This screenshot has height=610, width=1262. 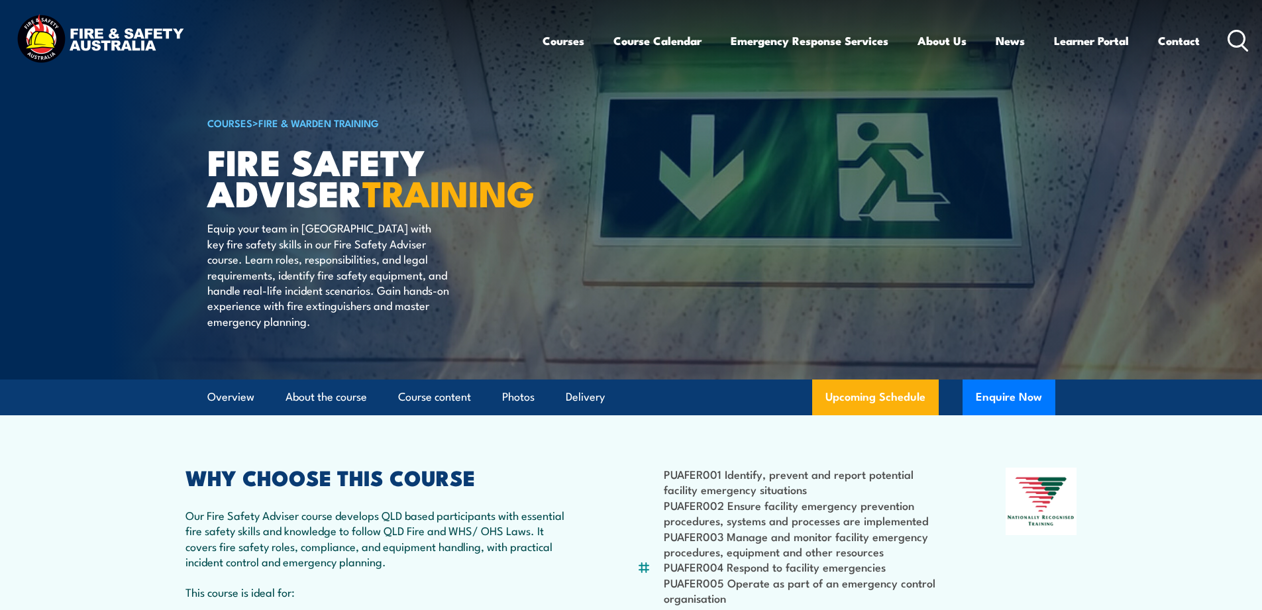 What do you see at coordinates (942, 40) in the screenshot?
I see `a: About Us` at bounding box center [942, 40].